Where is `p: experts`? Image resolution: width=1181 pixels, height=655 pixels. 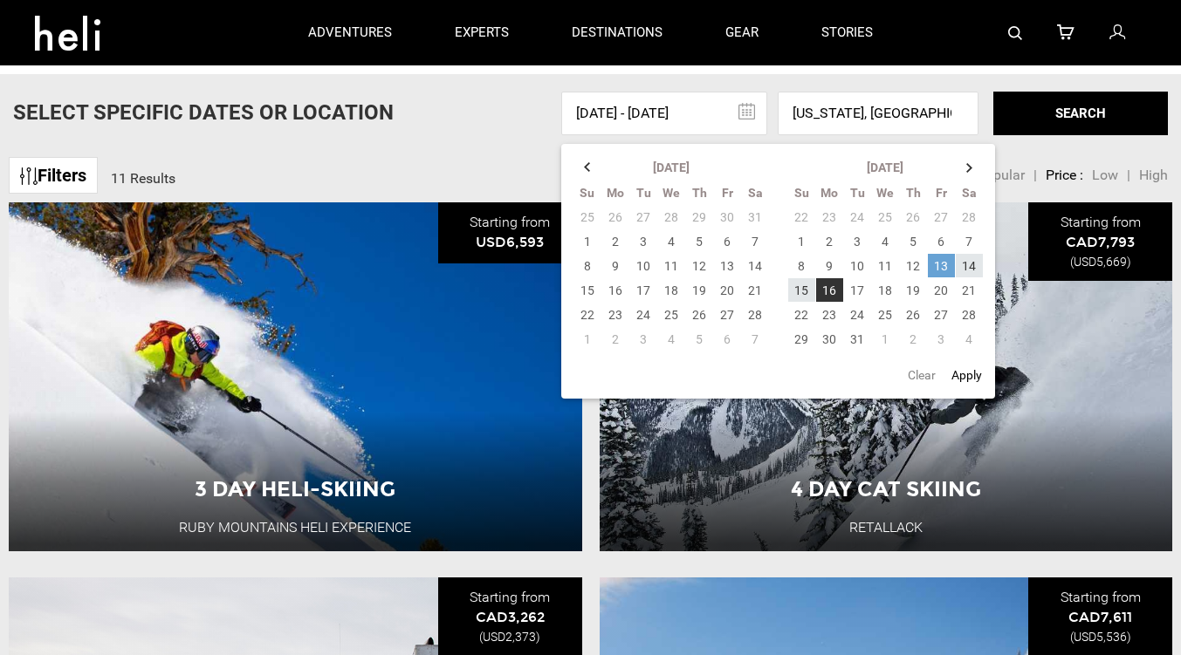
p: experts is located at coordinates (482, 32).